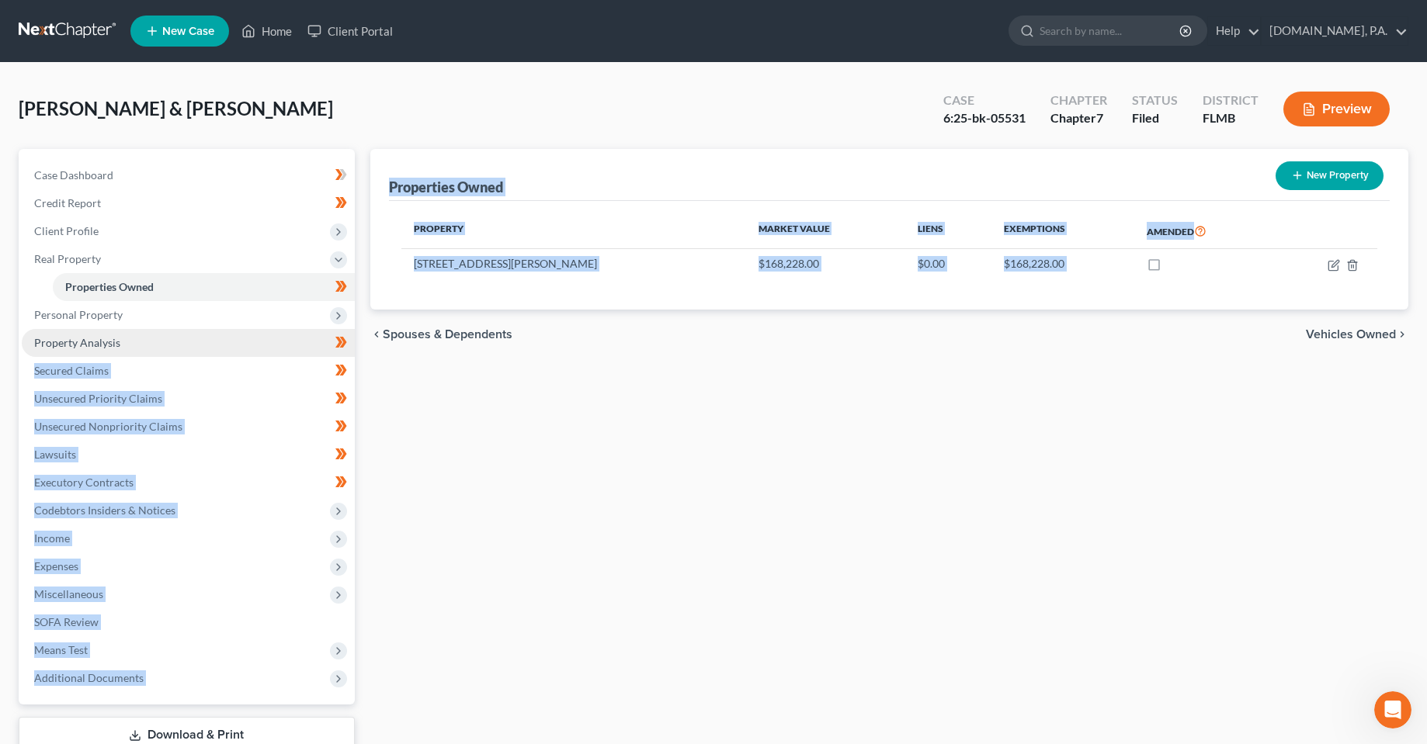 The width and height of the screenshot is (1427, 744). What do you see at coordinates (447, 335) in the screenshot?
I see `span: Spouses & Dependents` at bounding box center [447, 335].